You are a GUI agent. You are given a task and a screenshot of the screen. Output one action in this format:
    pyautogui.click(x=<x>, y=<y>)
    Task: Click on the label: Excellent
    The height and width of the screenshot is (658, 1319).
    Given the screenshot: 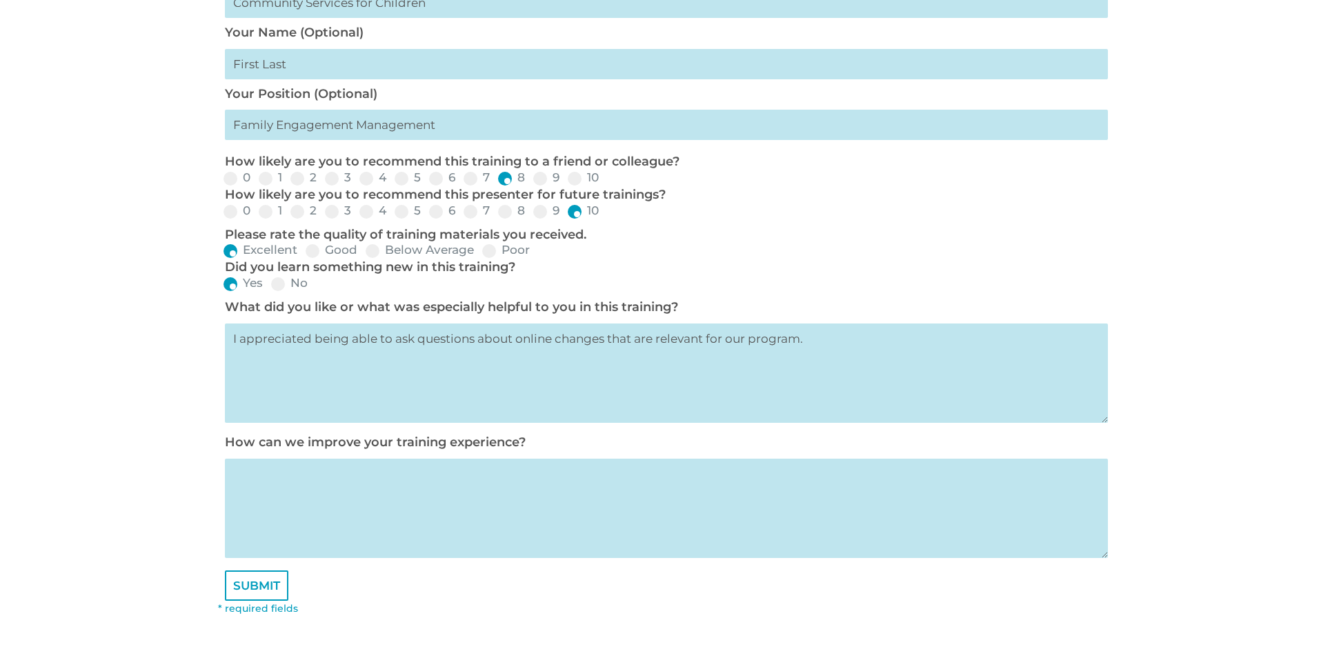 What is the action you would take?
    pyautogui.click(x=260, y=250)
    